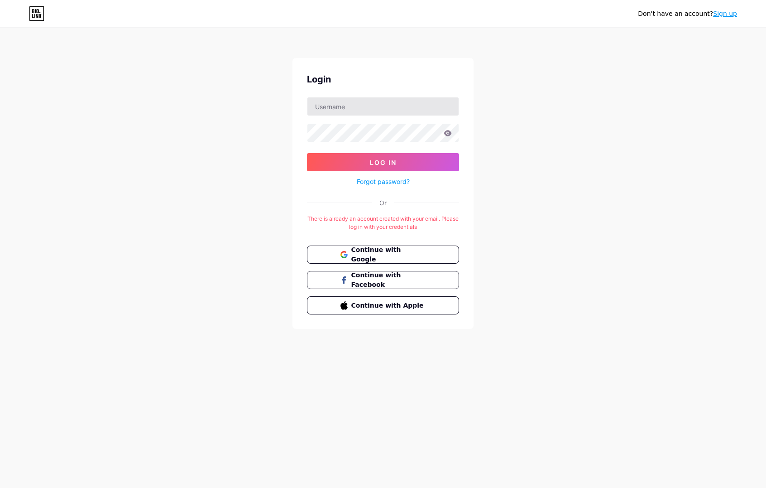 Image resolution: width=766 pixels, height=488 pixels. What do you see at coordinates (388, 305) in the screenshot?
I see `span: Continue with Apple` at bounding box center [388, 305].